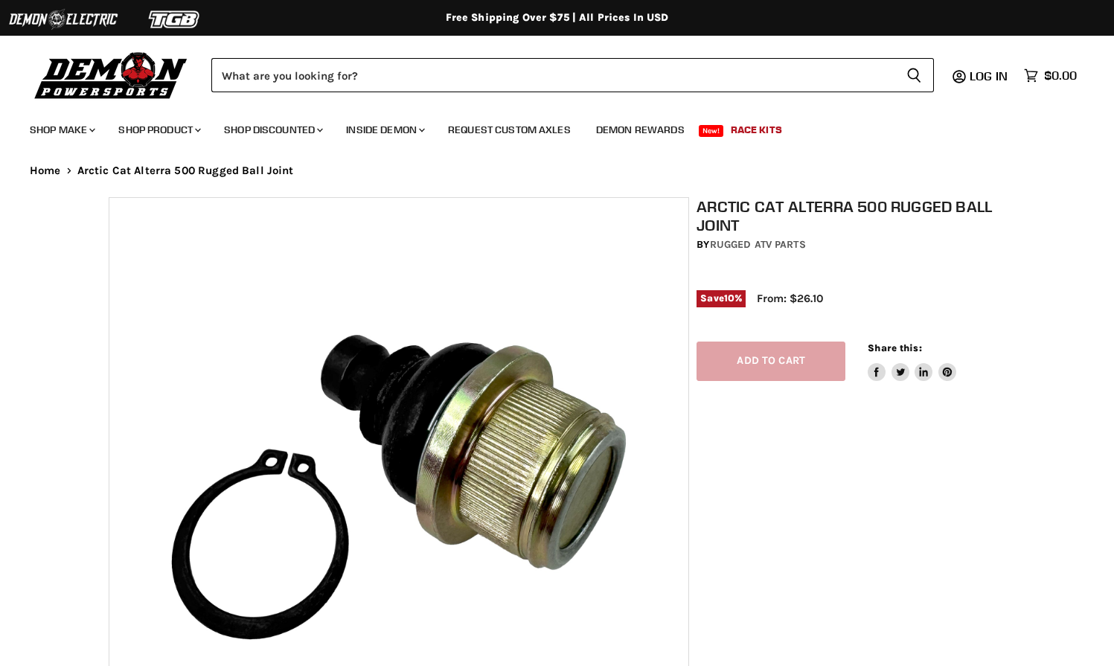  Describe the element at coordinates (756, 130) in the screenshot. I see `a: Race Kits` at that location.